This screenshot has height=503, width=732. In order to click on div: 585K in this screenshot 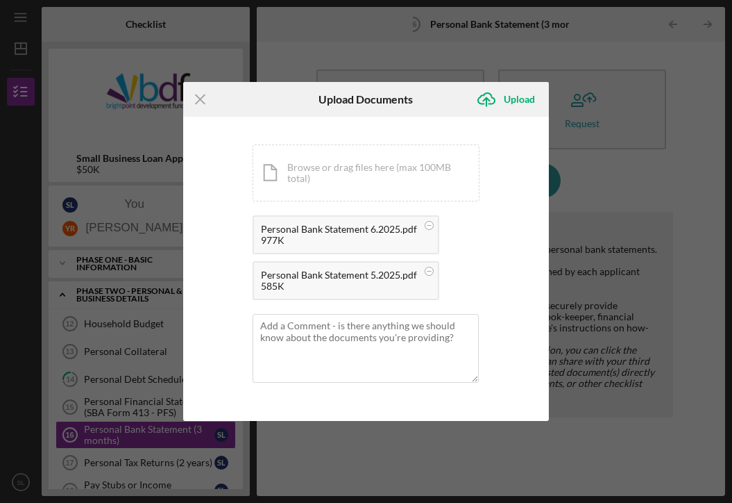, I will do `click(339, 286)`.